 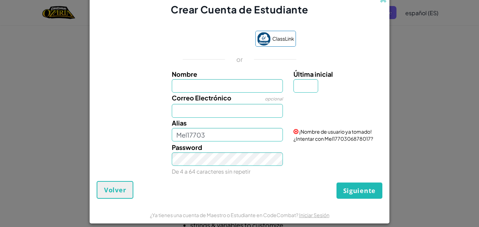 What do you see at coordinates (274, 98) in the screenshot?
I see `span: opcional` at bounding box center [274, 98].